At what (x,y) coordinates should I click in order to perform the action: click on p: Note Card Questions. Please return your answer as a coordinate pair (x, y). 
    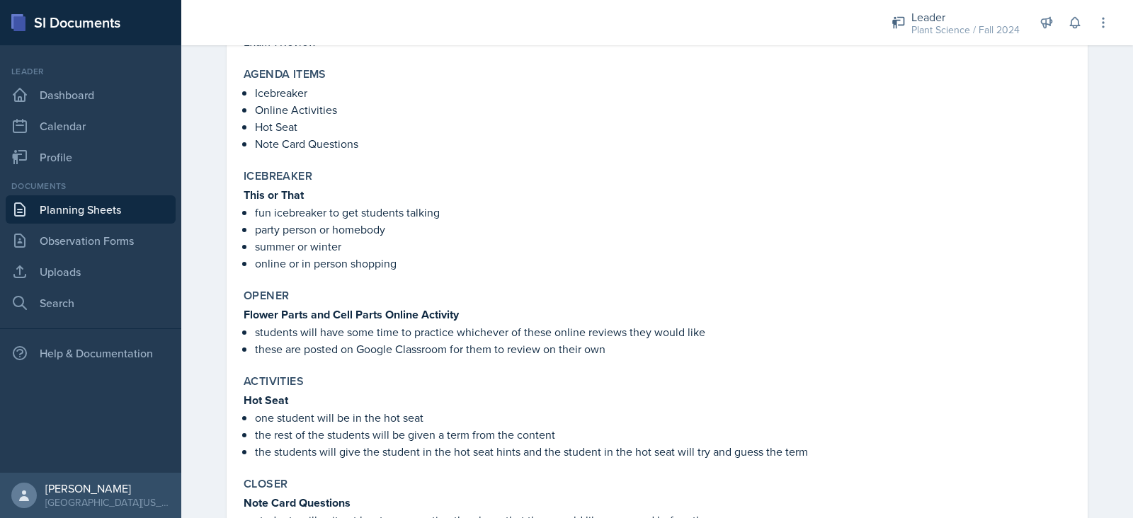
    Looking at the image, I should click on (663, 144).